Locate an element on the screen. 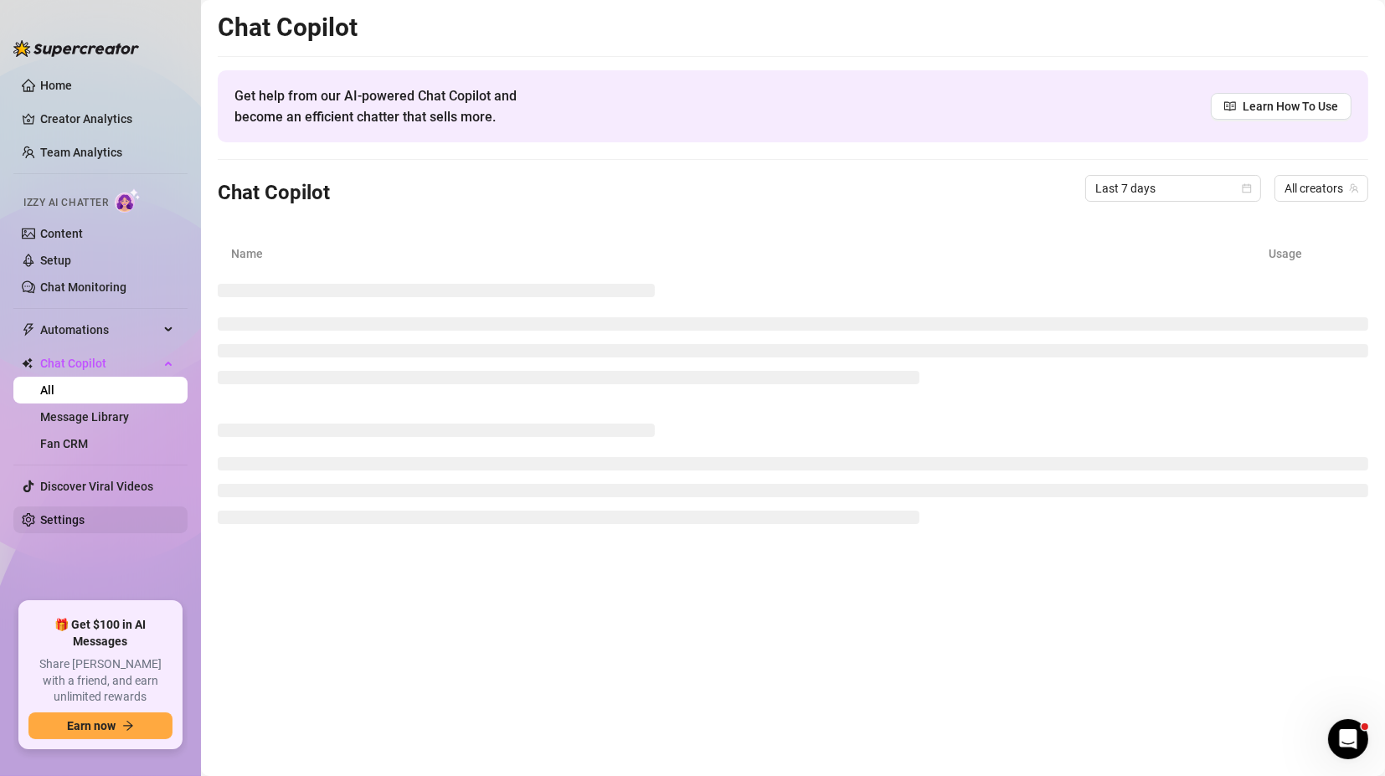 The width and height of the screenshot is (1385, 776). button: Earn nowarrow-right is located at coordinates (100, 726).